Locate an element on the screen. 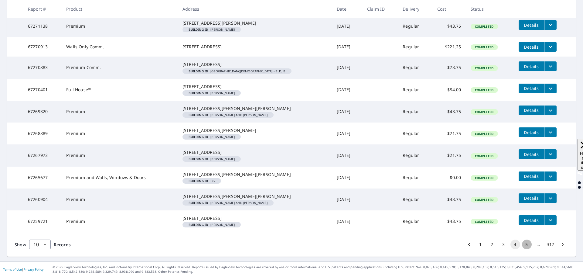 This screenshot has height=277, width=583. button: Go to page 2 is located at coordinates (492, 244).